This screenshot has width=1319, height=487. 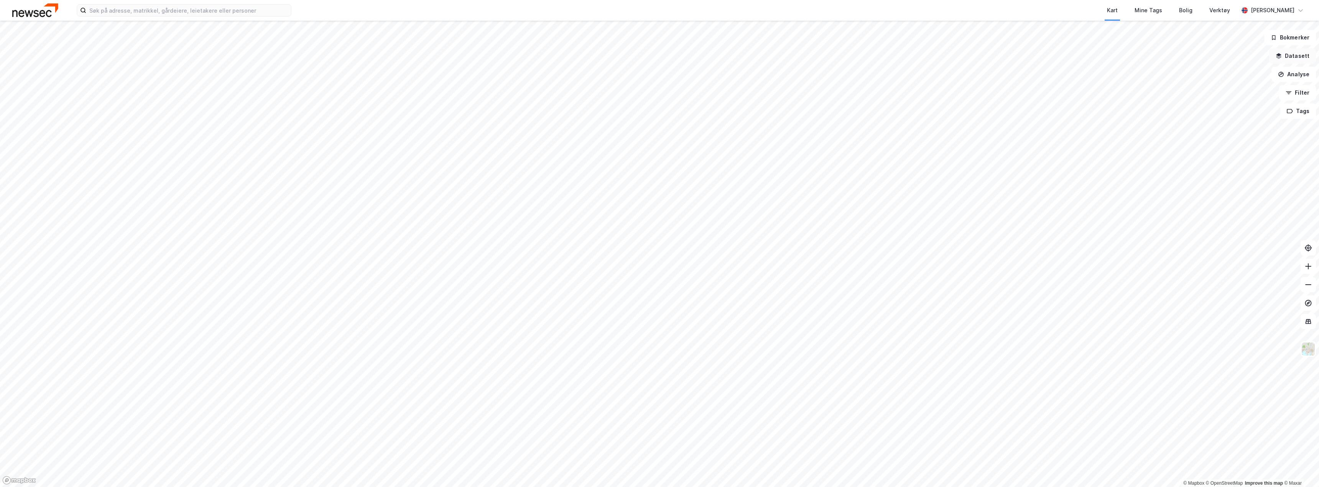 I want to click on img: newsec-logo.f6e21ccffca1b3a03d2d.png, so click(x=35, y=10).